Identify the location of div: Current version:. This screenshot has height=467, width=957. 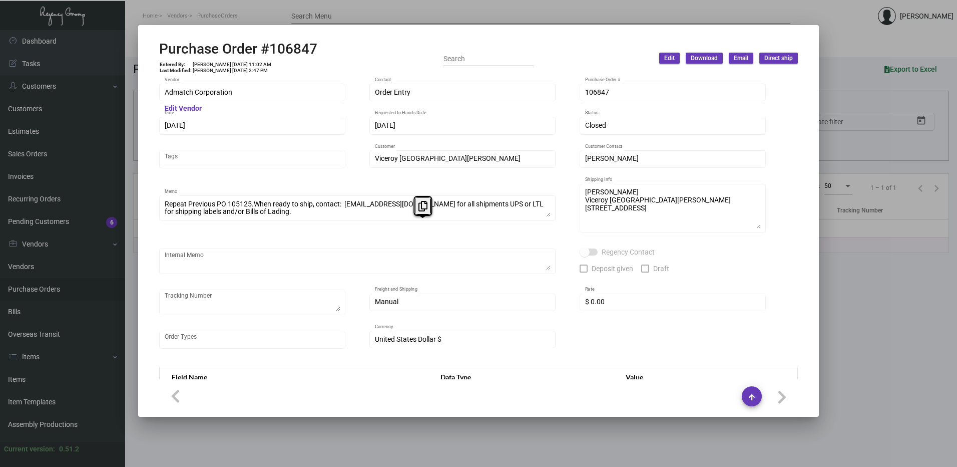
(30, 449).